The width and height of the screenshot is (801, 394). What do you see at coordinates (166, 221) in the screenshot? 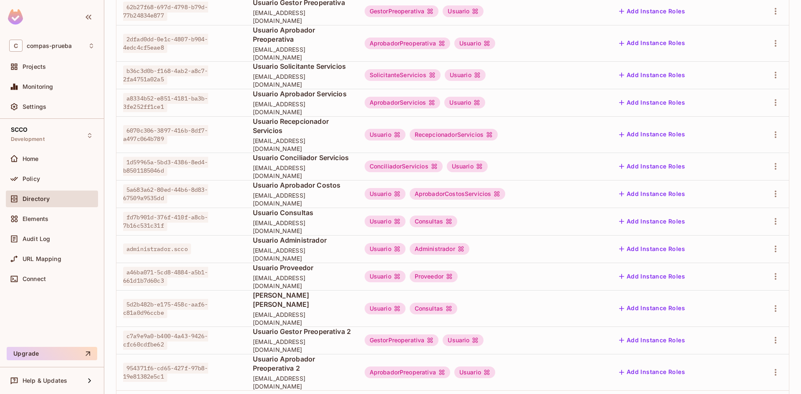
I see `span: fd7b901d-376f-410f-a8cb-7b16c531c31f` at bounding box center [166, 221].